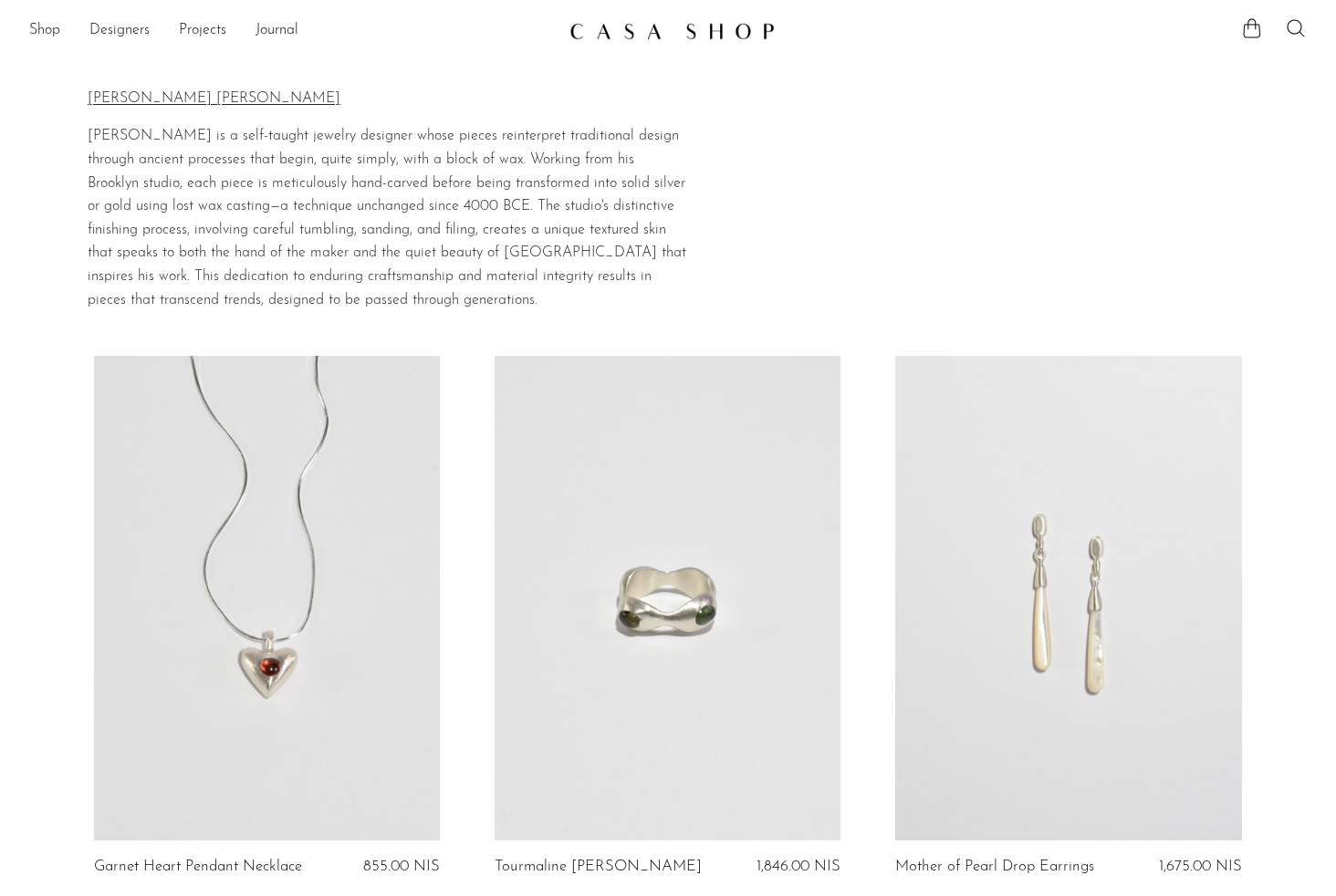  What do you see at coordinates (292, 31) in the screenshot?
I see `nav: Desktop navigation` at bounding box center [292, 31].